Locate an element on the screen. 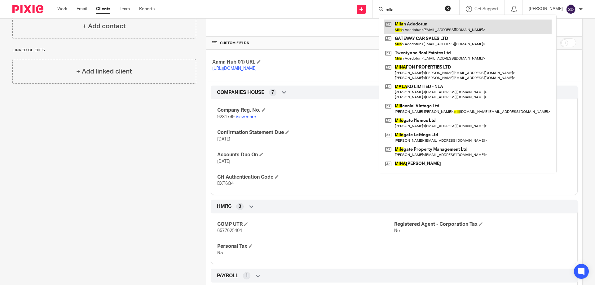  img: svg%3E is located at coordinates (571, 9).